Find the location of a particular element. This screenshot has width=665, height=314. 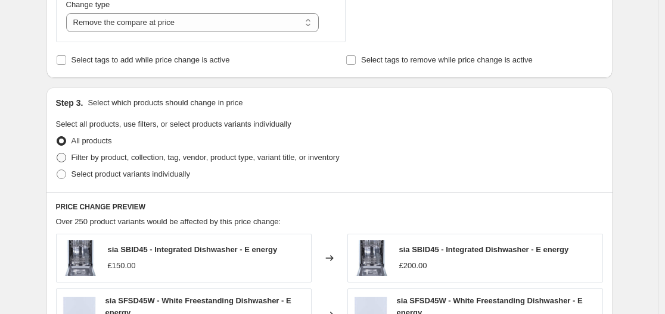

span: Select all products, use filters, or select products variants individually is located at coordinates (173, 124).